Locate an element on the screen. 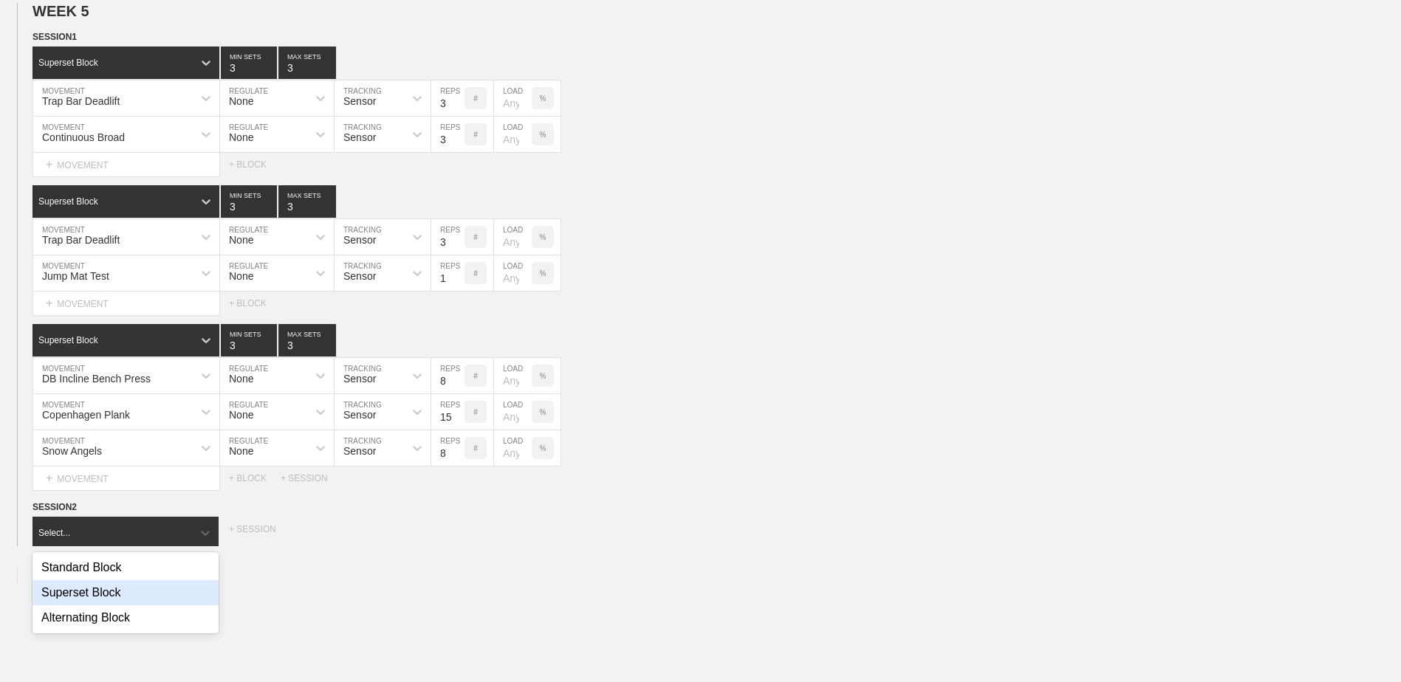 The width and height of the screenshot is (1401, 682). div: Standard Block is located at coordinates (126, 568).